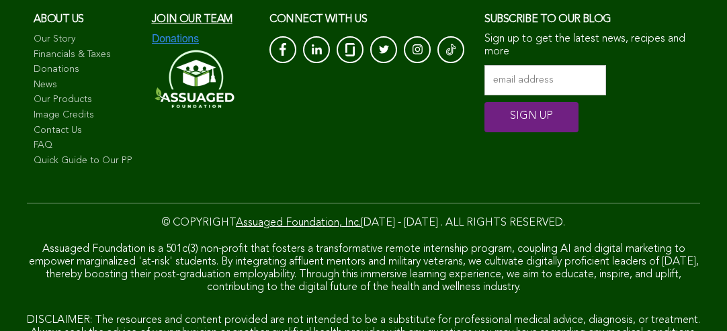 The image size is (727, 331). I want to click on a: Join our team, so click(192, 19).